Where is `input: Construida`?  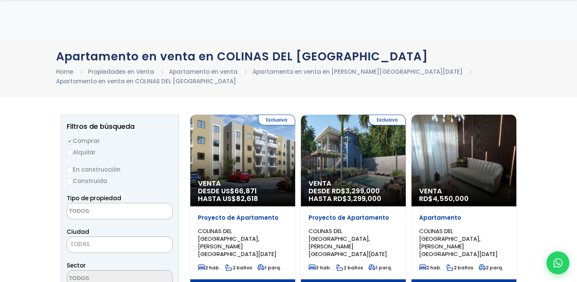 input: Construida is located at coordinates (70, 181).